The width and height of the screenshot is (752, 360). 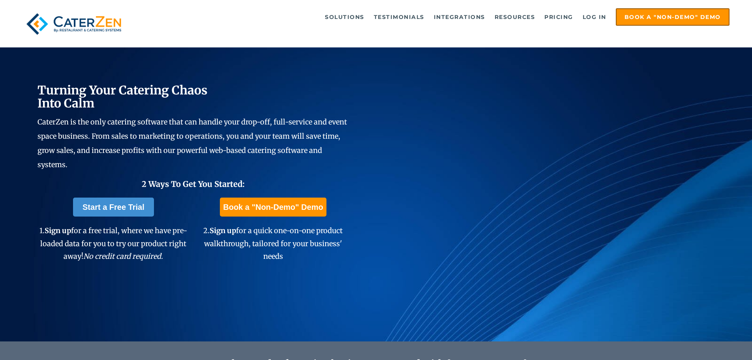 I want to click on a: Testimonials, so click(x=399, y=17).